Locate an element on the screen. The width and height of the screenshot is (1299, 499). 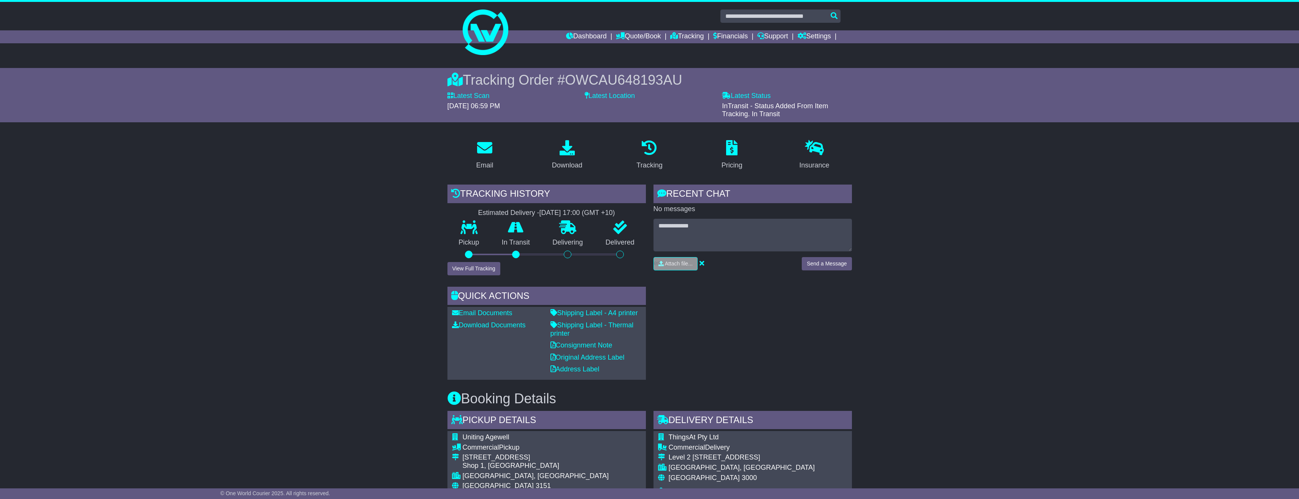
a: Download Documents is located at coordinates (489, 325).